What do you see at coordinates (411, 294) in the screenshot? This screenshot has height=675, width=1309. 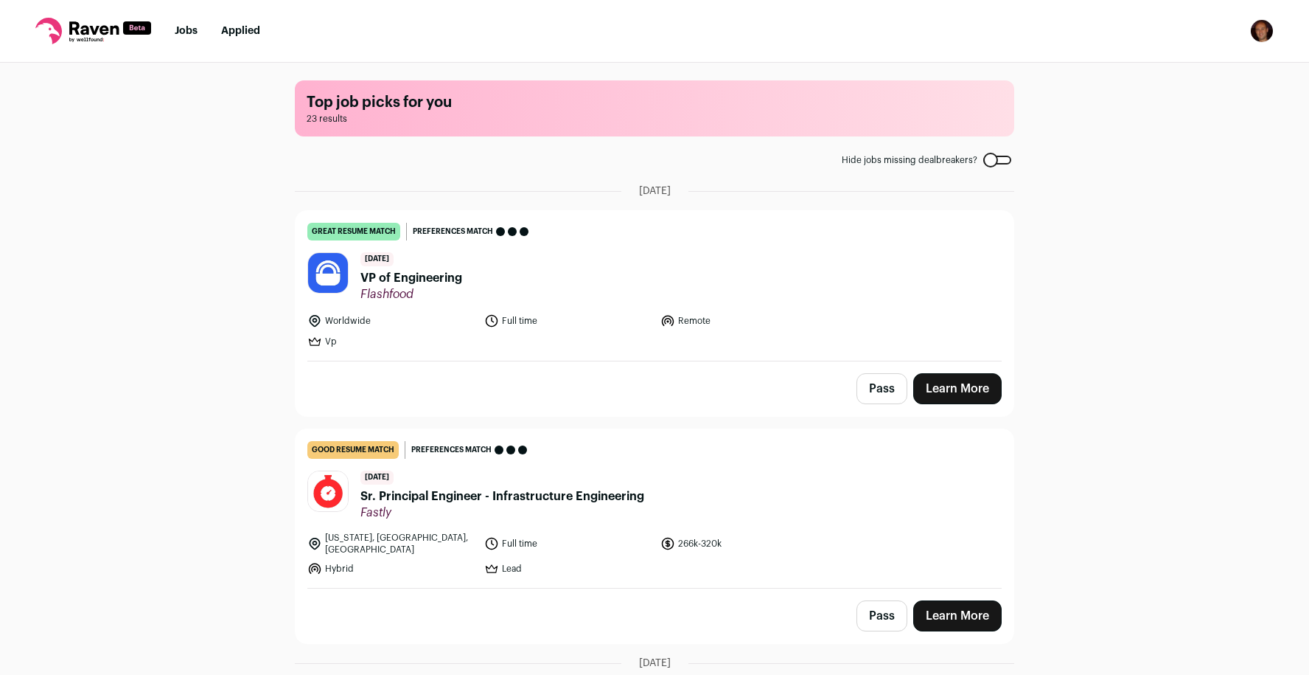 I see `span: Flashfood` at bounding box center [411, 294].